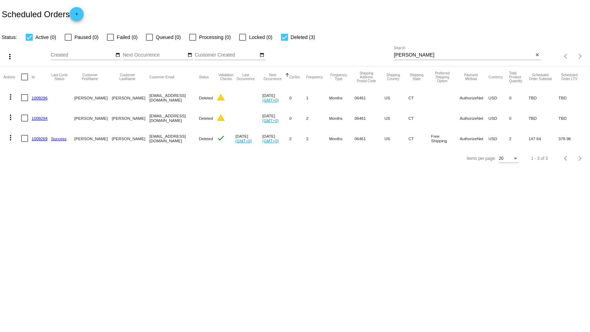 The image size is (590, 332). Describe the element at coordinates (416, 77) in the screenshot. I see `button: Change sorting for ShippingState` at that location.